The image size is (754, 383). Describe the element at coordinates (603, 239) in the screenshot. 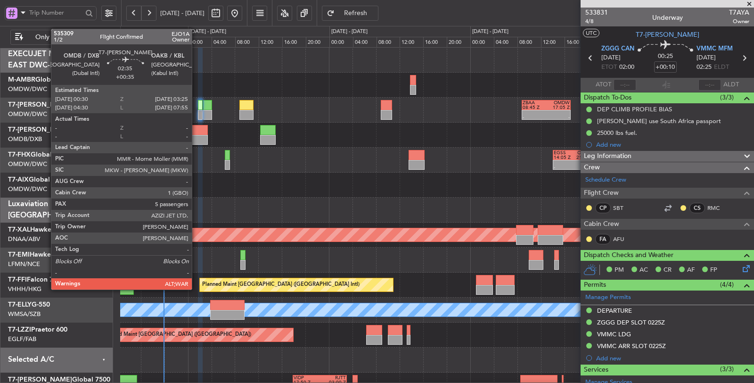

I see `div: FA` at that location.